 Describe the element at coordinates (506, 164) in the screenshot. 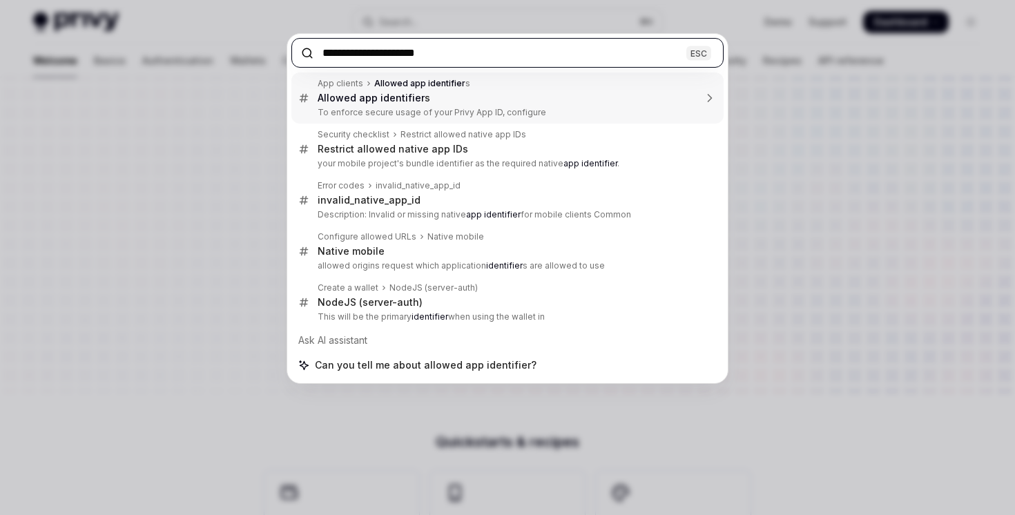

I see `p: your mobile project's bundle identifier as the required native .` at that location.